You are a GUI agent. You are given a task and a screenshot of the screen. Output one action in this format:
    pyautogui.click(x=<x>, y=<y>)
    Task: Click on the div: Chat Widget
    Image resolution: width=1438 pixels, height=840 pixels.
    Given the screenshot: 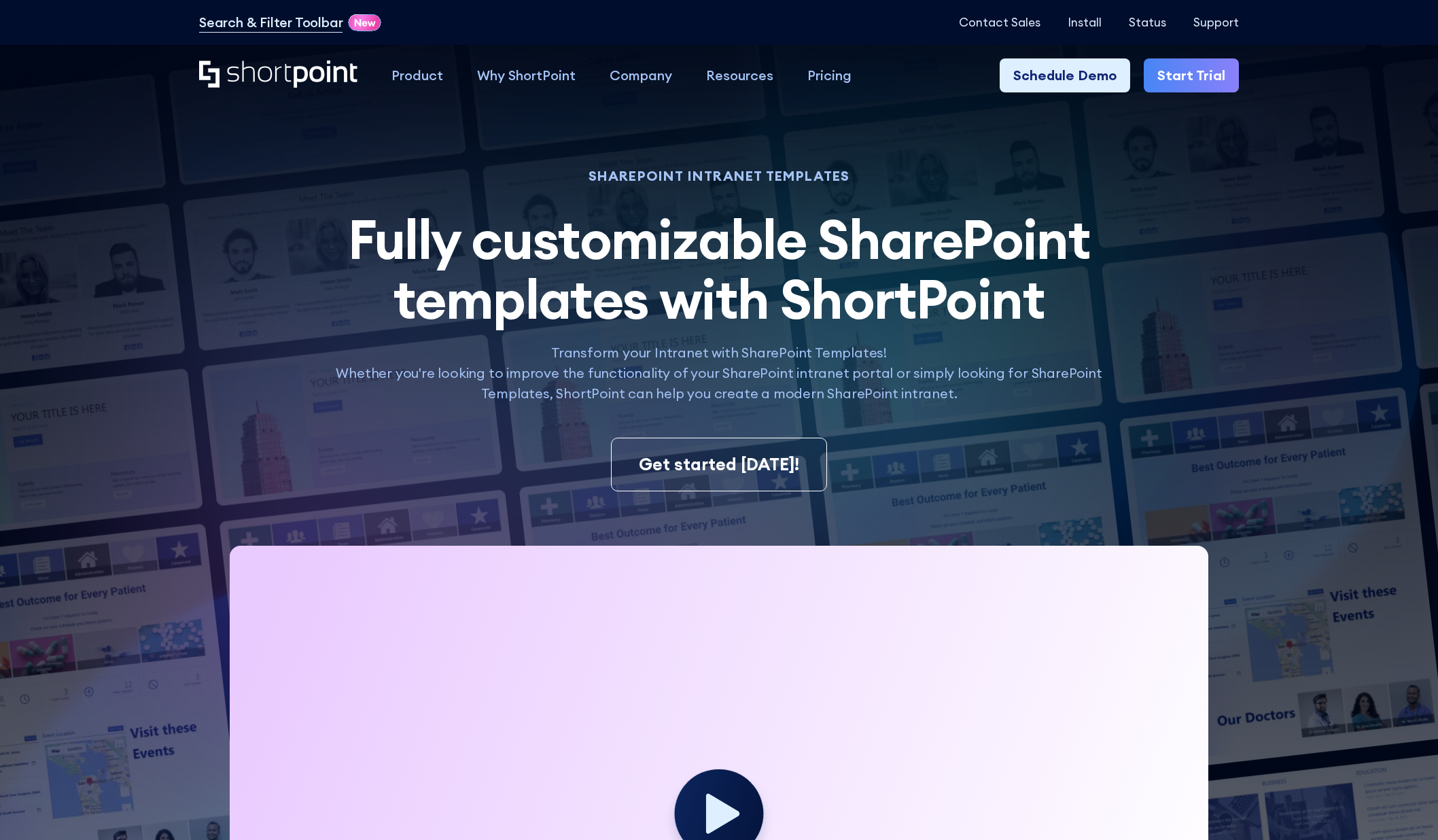 What is the action you would take?
    pyautogui.click(x=1404, y=808)
    